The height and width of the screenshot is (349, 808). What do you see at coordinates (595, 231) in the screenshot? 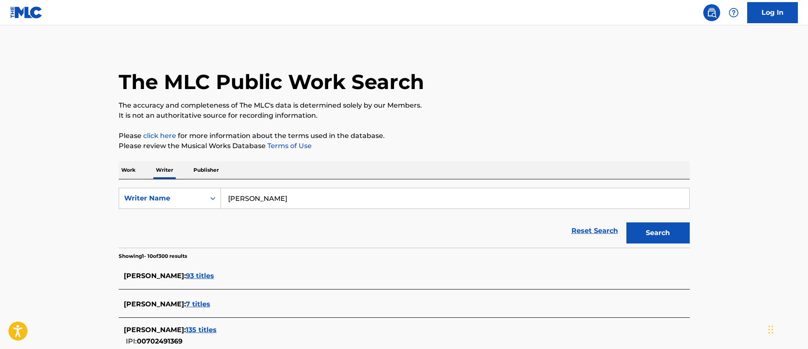
I see `a: Reset Search` at bounding box center [595, 231].